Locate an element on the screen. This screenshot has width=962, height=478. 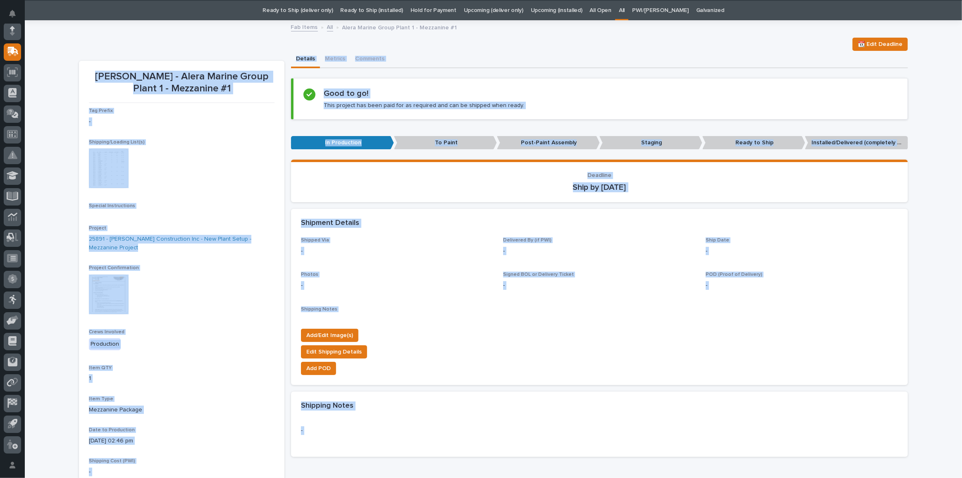
span: Photos is located at coordinates (310, 274).